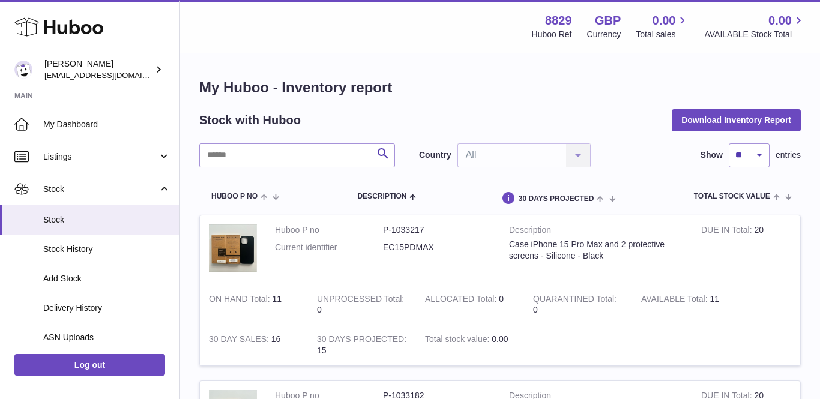  I want to click on span: Description, so click(382, 196).